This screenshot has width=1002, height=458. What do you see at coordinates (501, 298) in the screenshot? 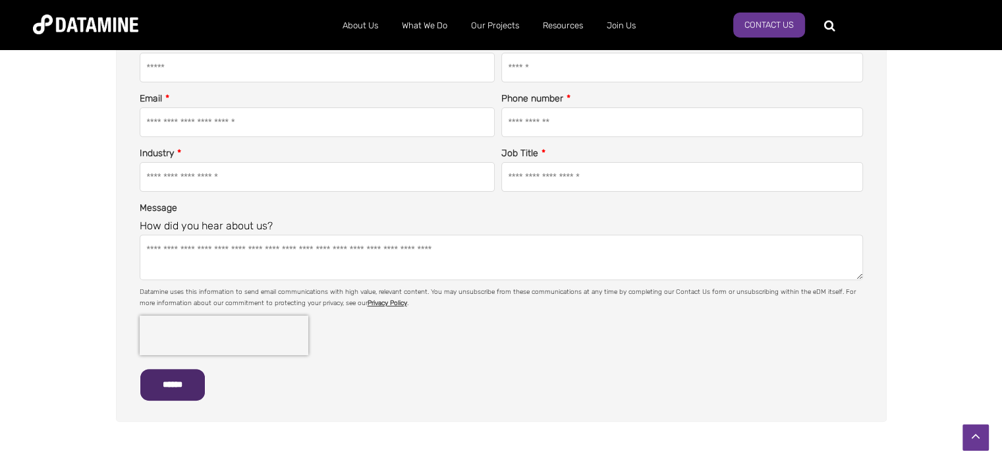
I see `p: Datamine uses this information to send email communications with high value, relevant content. Yo...` at bounding box center [501, 298].